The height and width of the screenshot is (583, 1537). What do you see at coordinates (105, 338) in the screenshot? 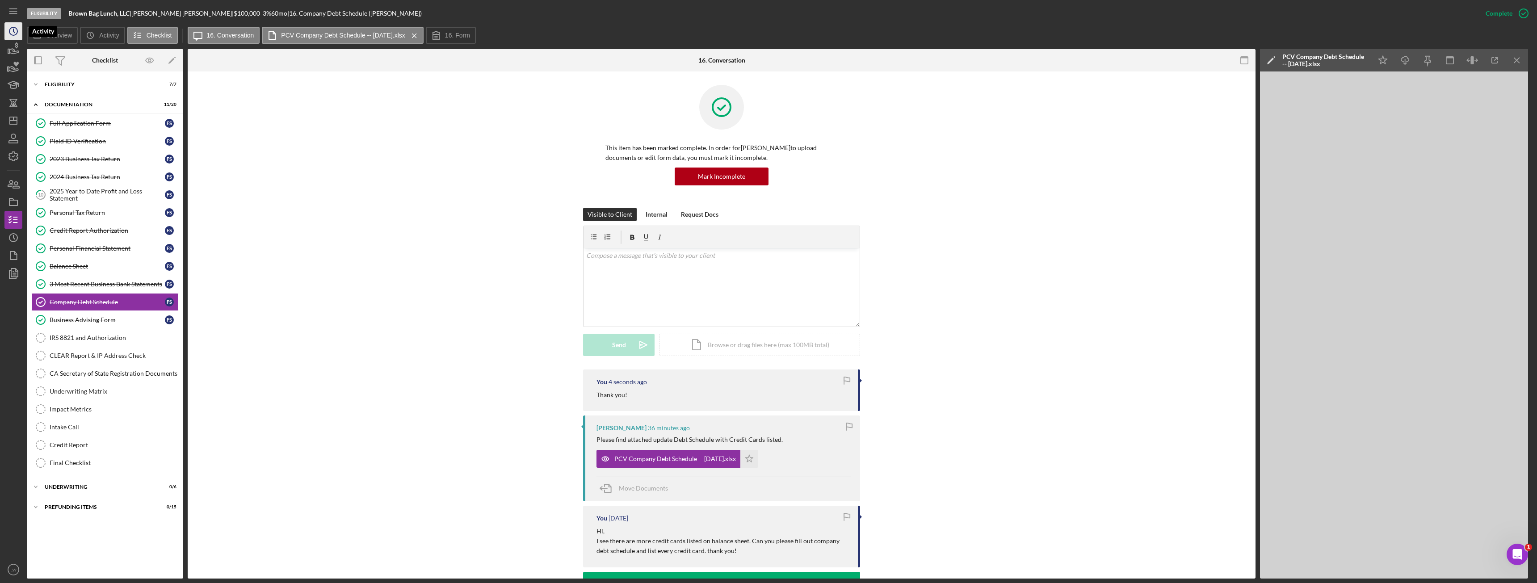
I see `a: IRS 8821 and Authorization` at bounding box center [105, 338].